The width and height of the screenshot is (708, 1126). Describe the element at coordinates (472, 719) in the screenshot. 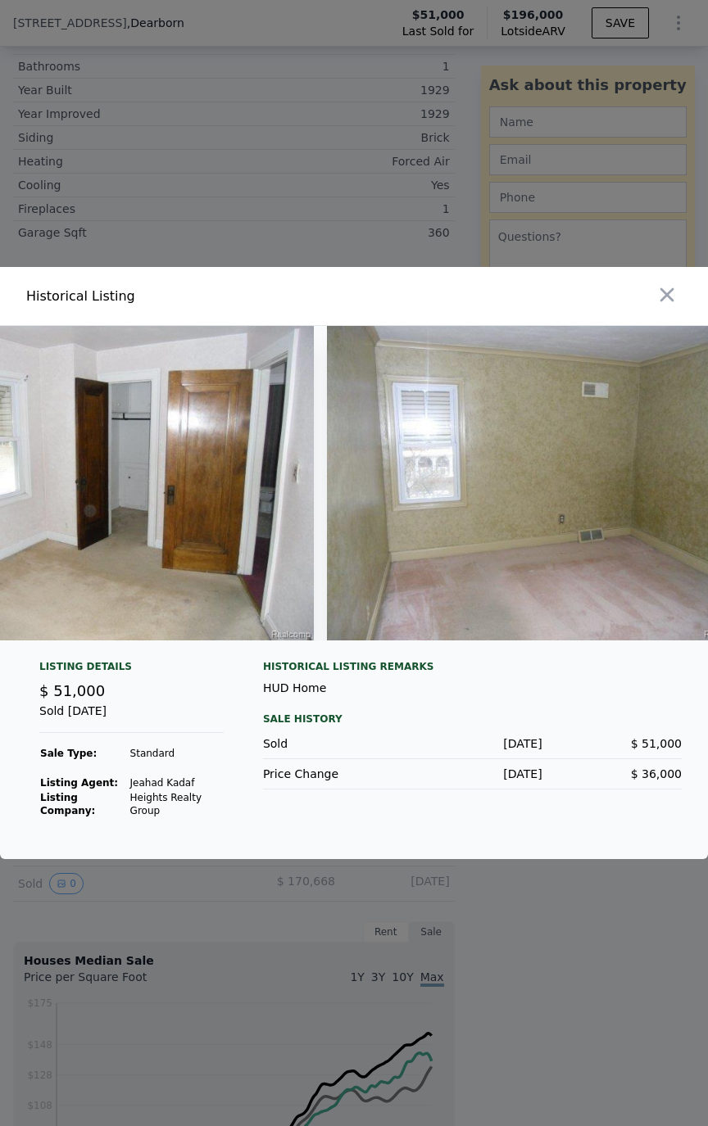

I see `div: Sale History` at that location.